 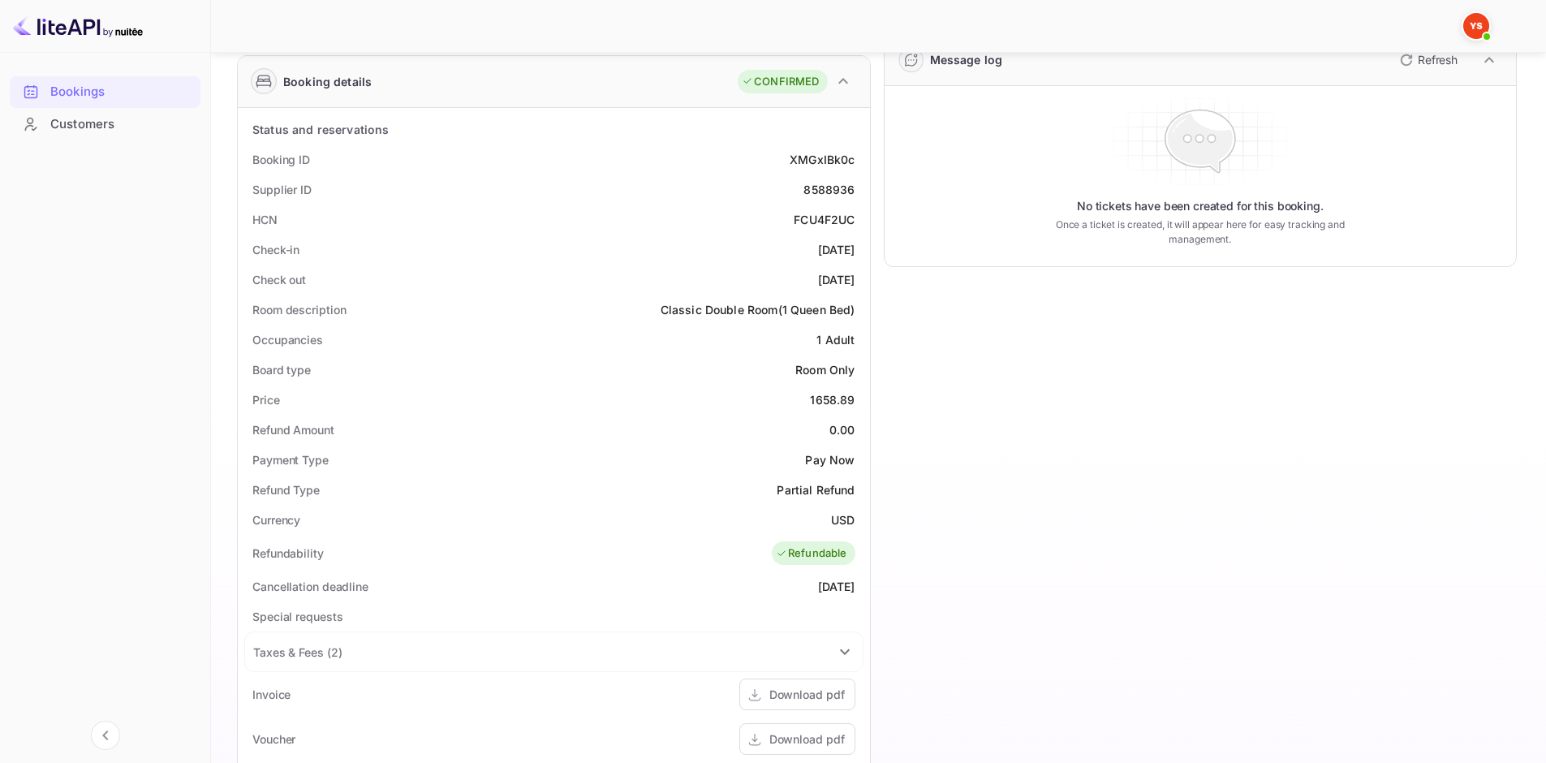 I want to click on div: Booking ID, so click(x=281, y=159).